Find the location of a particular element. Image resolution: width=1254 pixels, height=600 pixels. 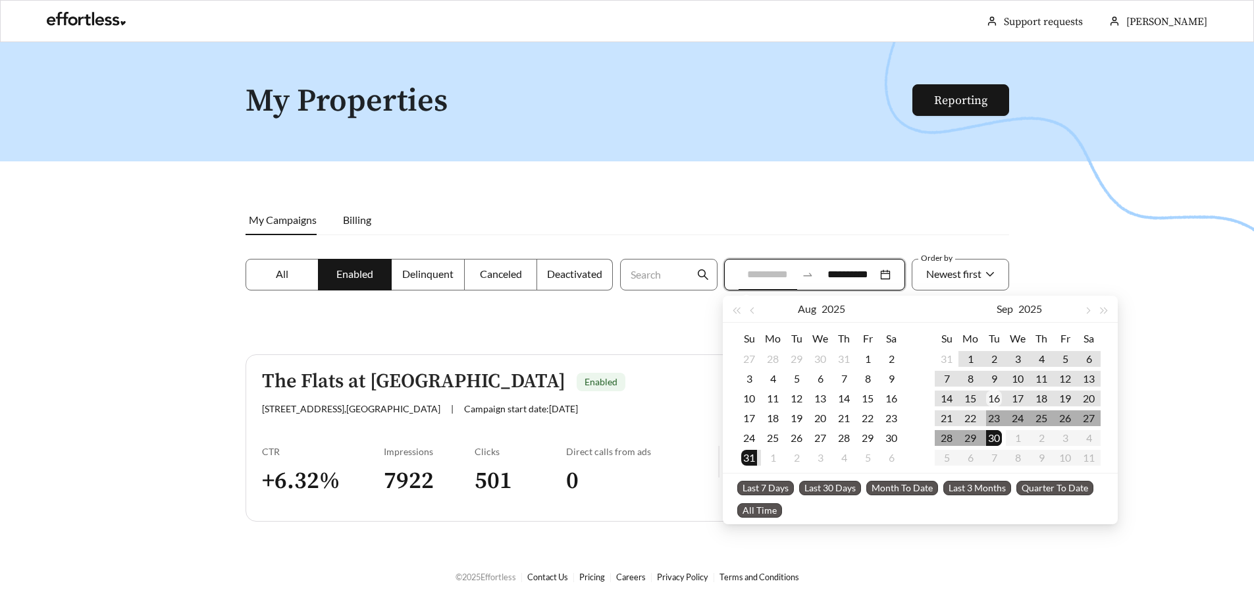

span: Enabled is located at coordinates (601, 381).